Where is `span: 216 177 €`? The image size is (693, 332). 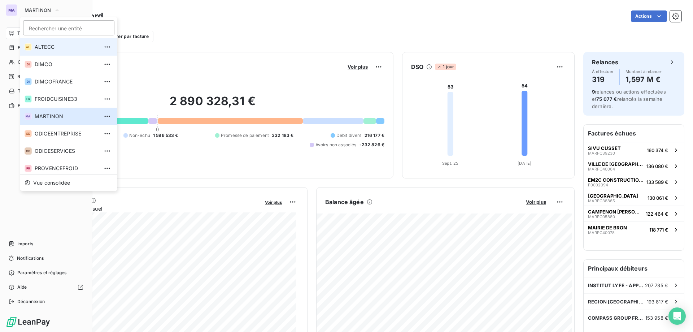
span: 216 177 € is located at coordinates (374, 135).